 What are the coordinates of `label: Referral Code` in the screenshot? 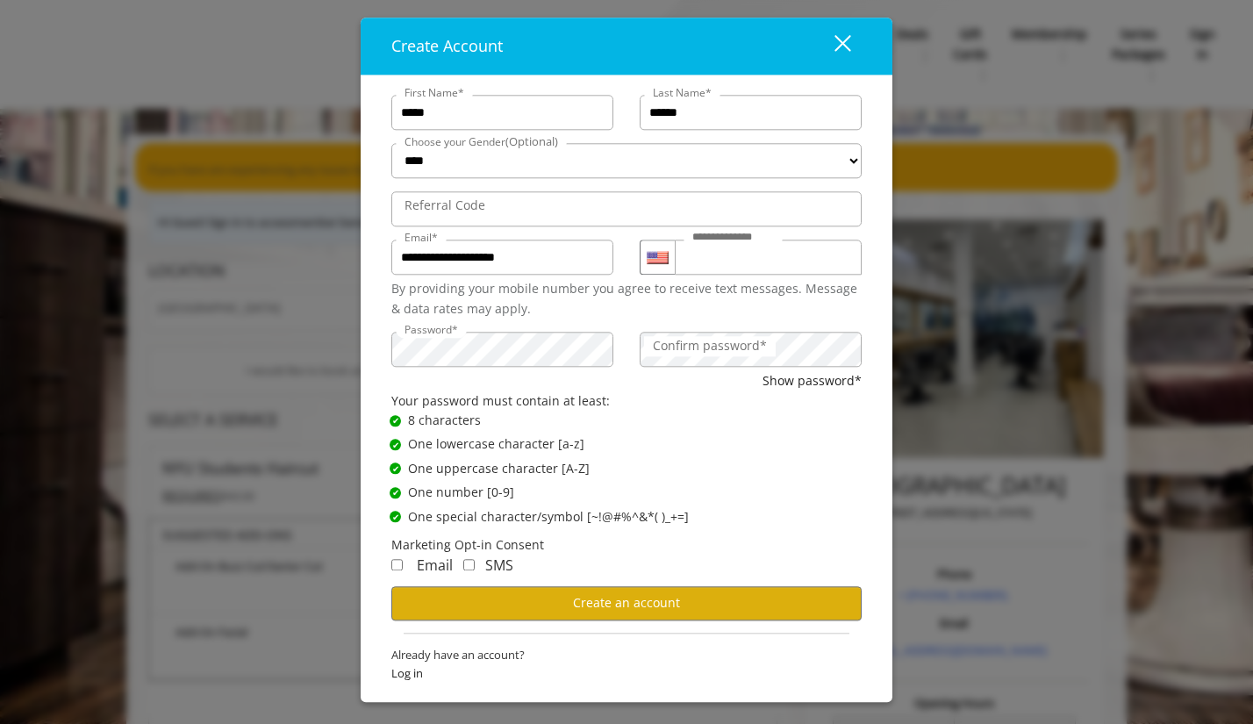 It's located at (445, 206).